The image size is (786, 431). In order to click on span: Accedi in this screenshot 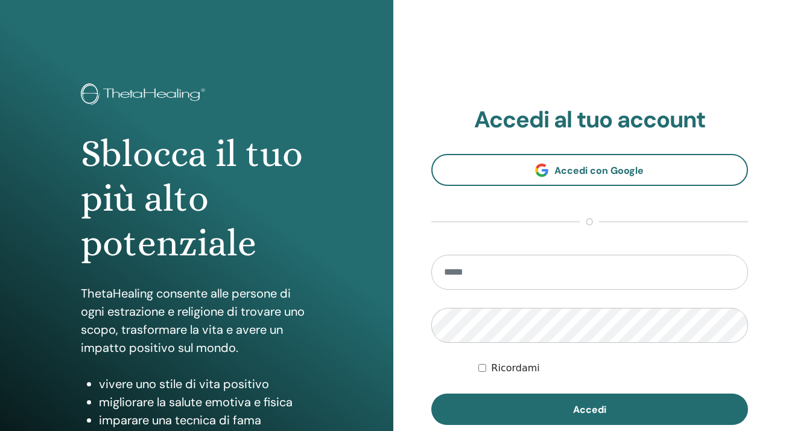, I will do `click(589, 409)`.